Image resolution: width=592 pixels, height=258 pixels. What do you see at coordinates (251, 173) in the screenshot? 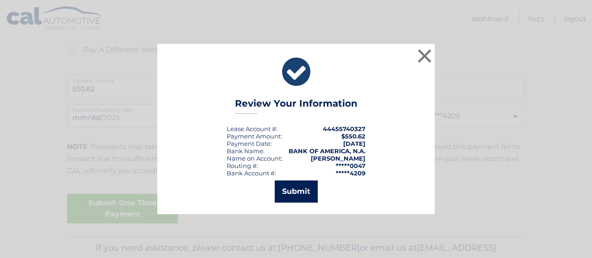
I see `div: Bank Account #:` at bounding box center [251, 173].